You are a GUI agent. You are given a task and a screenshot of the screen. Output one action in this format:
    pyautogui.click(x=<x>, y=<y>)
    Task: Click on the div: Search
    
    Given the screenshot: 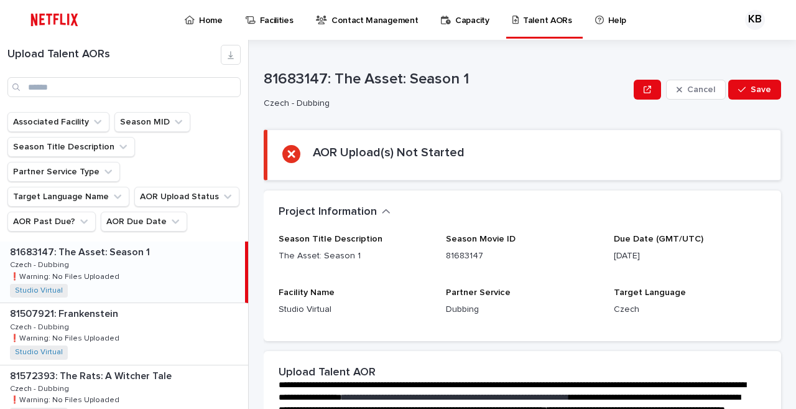 What is the action you would take?
    pyautogui.click(x=124, y=87)
    